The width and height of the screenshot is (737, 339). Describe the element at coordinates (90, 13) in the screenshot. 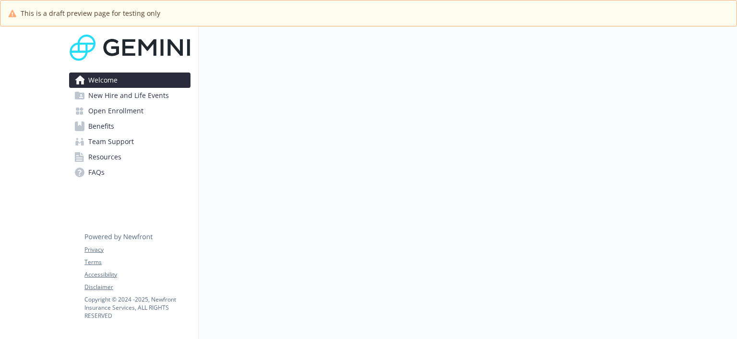

I see `span: This is a draft preview page for testing only` at that location.